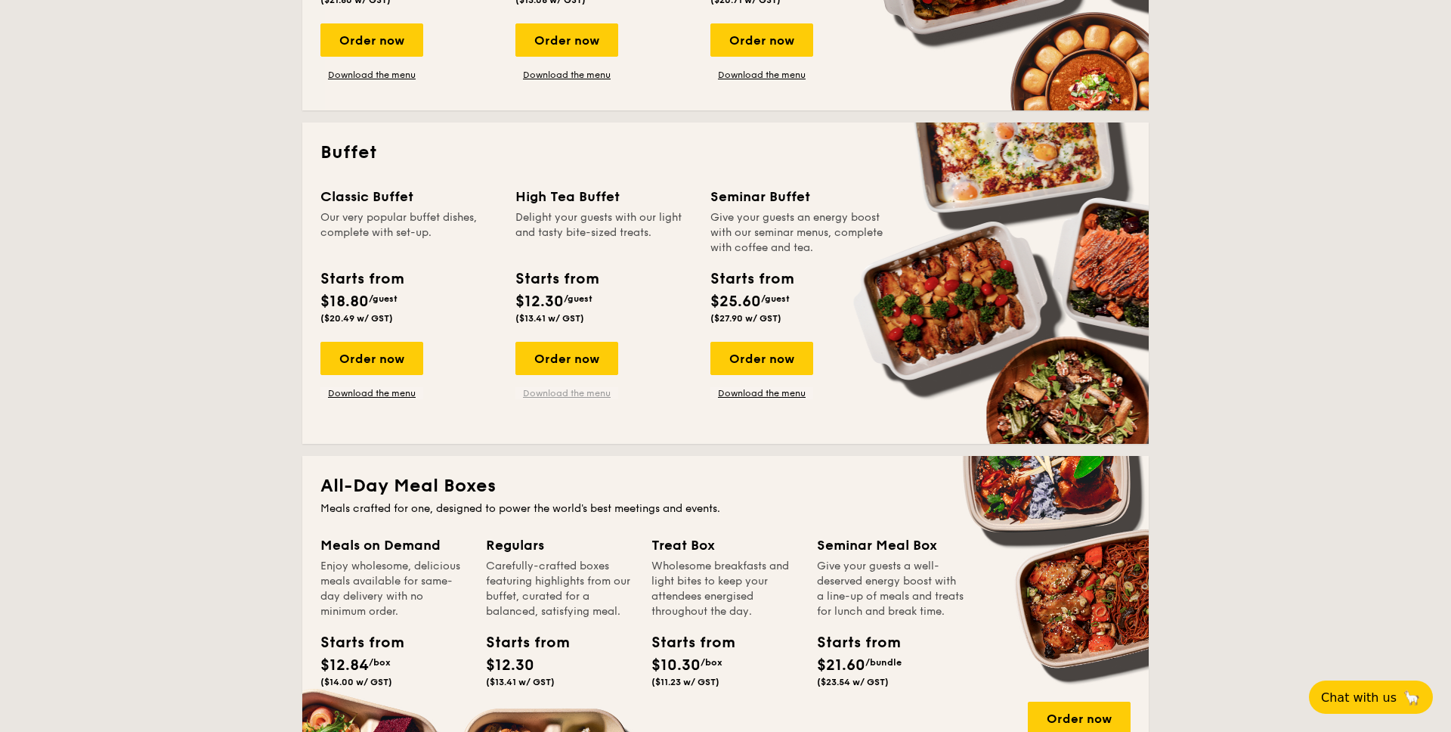 This screenshot has width=1451, height=732. I want to click on div: Classic Buffet, so click(409, 196).